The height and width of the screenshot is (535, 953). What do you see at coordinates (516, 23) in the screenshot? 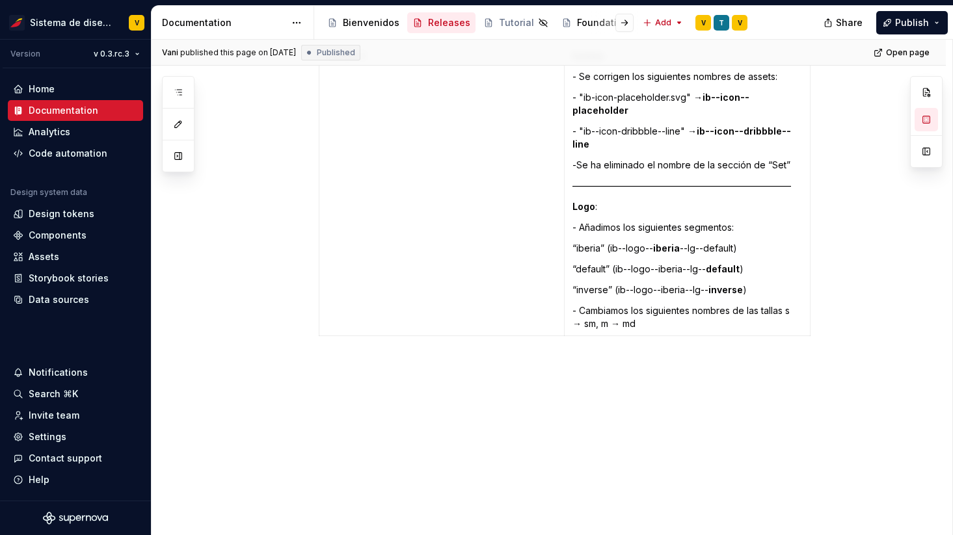
I see `a: Tutorial` at bounding box center [516, 23].